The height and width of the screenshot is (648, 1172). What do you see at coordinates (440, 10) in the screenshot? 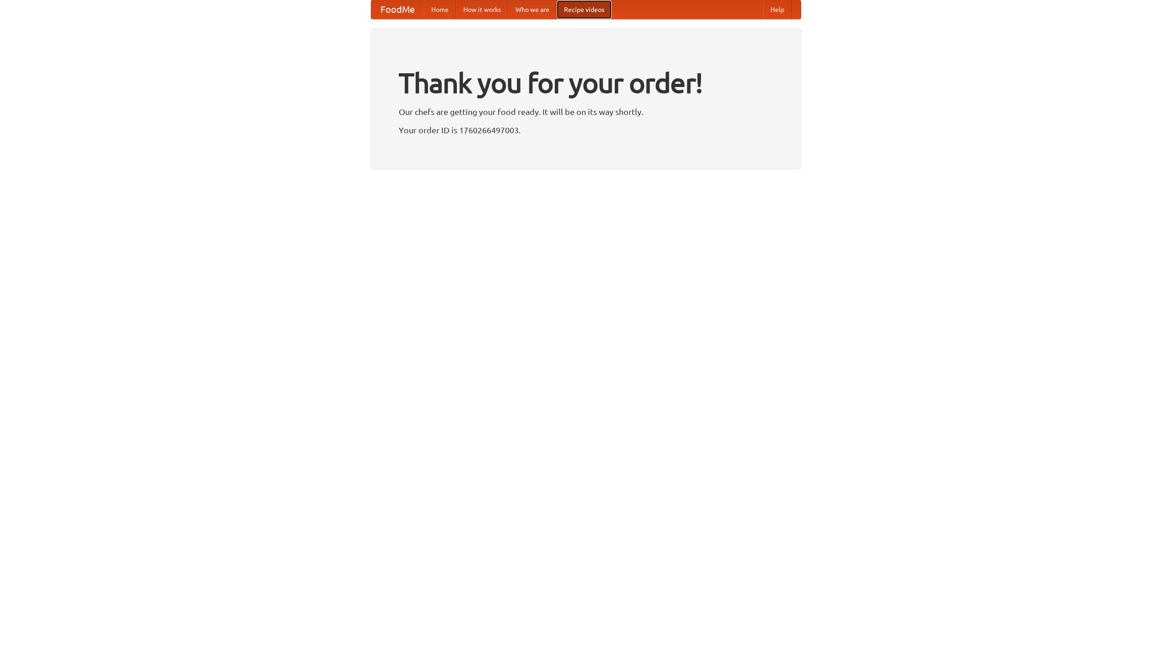
I see `a: Home` at bounding box center [440, 10].